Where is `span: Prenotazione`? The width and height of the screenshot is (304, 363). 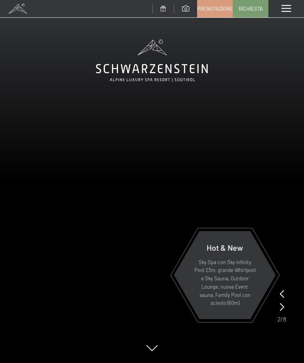 span: Prenotazione is located at coordinates (215, 9).